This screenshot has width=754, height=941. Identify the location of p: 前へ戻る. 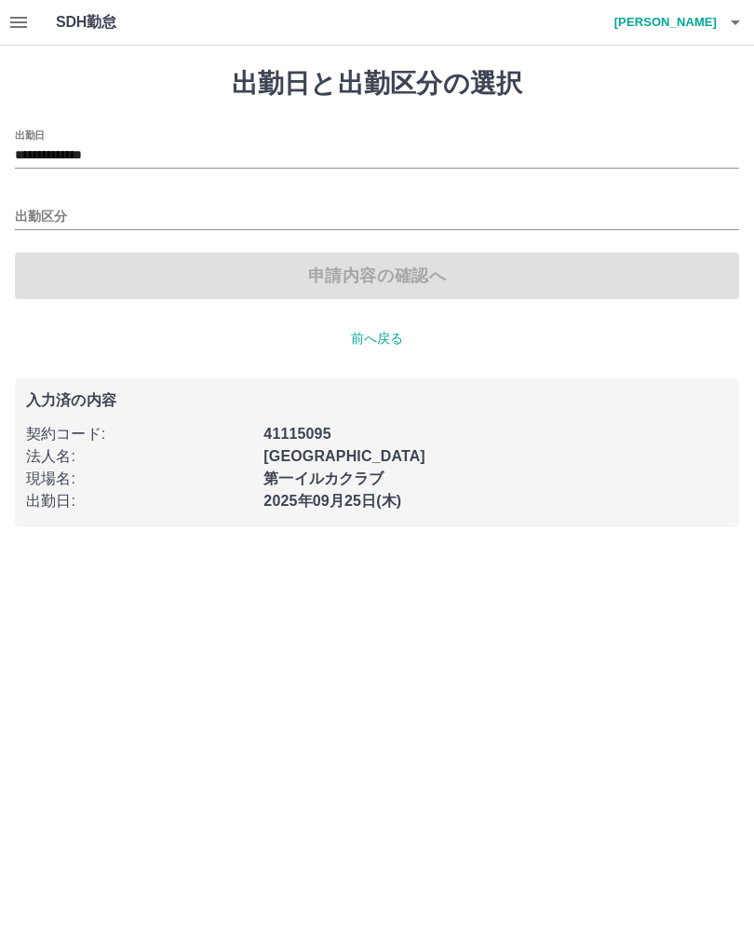
(377, 338).